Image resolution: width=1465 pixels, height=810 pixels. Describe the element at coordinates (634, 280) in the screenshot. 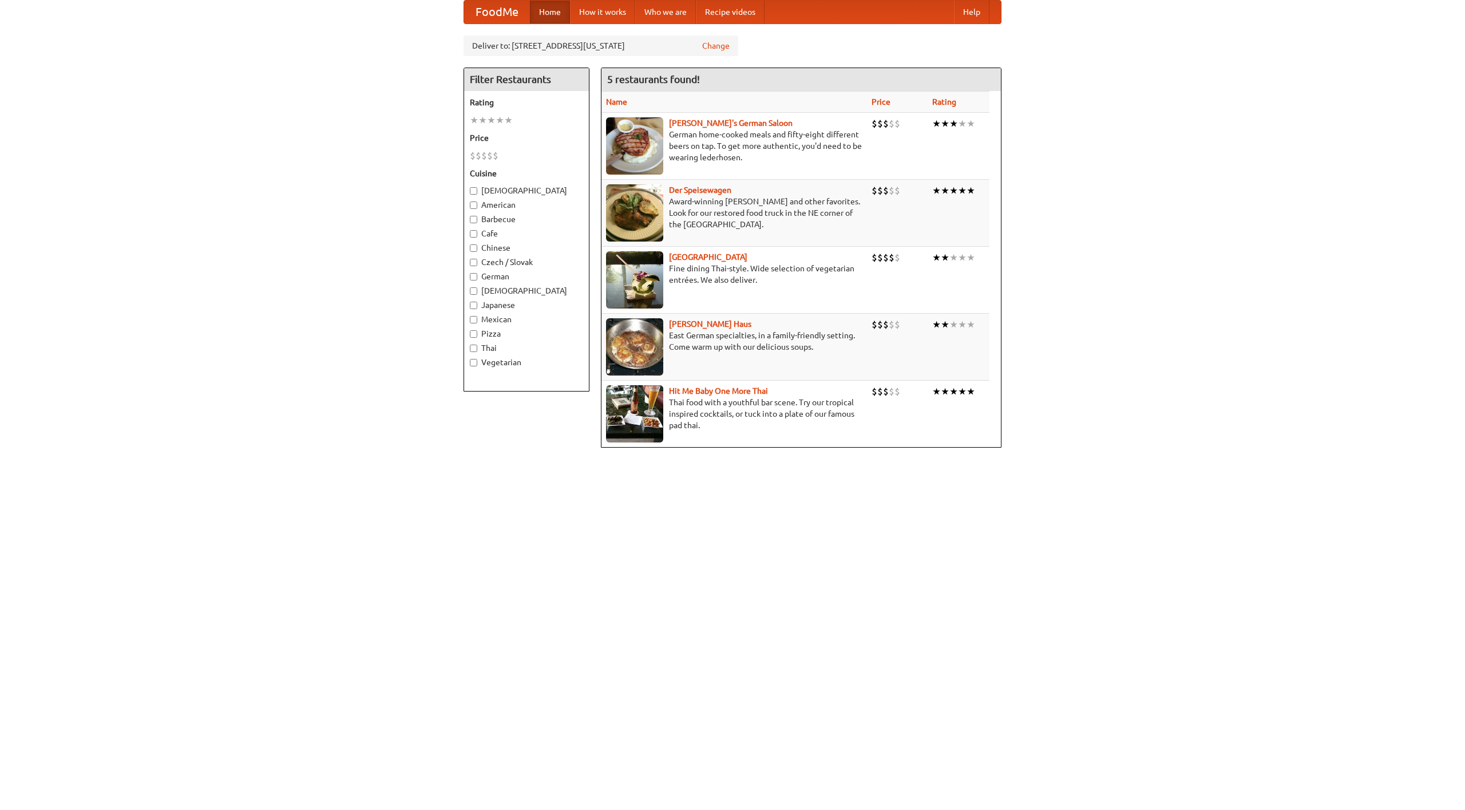

I see `img: satay.jpg` at that location.